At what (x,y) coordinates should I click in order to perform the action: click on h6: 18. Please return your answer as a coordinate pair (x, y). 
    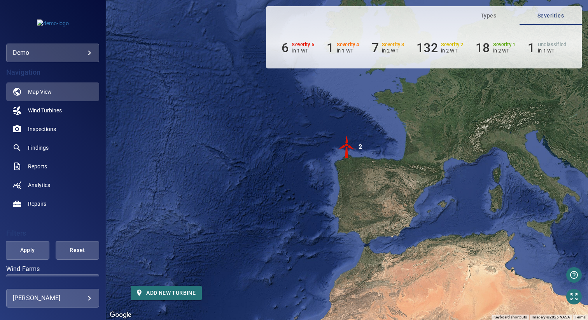
    Looking at the image, I should click on (482, 48).